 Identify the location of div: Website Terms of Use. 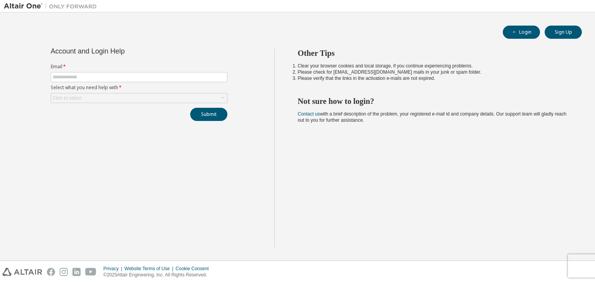
(150, 269).